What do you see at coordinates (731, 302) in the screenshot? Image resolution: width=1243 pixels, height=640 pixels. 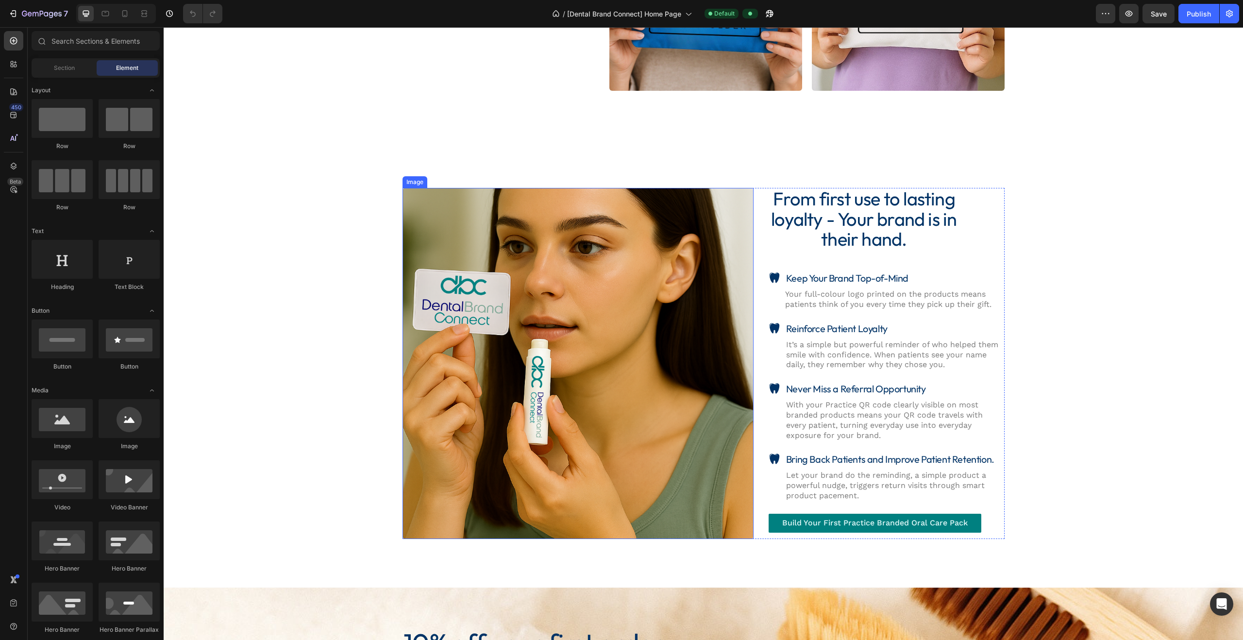 I see `h3: Reinforce Patient Loyalty` at bounding box center [731, 302].